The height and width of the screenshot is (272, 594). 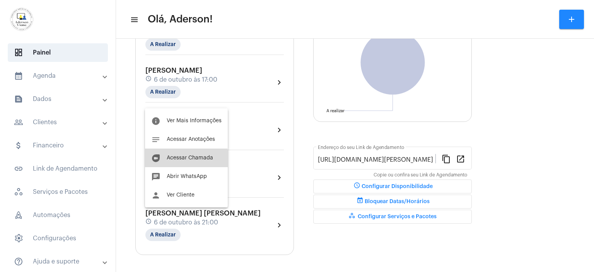 What do you see at coordinates (156, 121) in the screenshot?
I see `mat-icon: info` at bounding box center [156, 121].